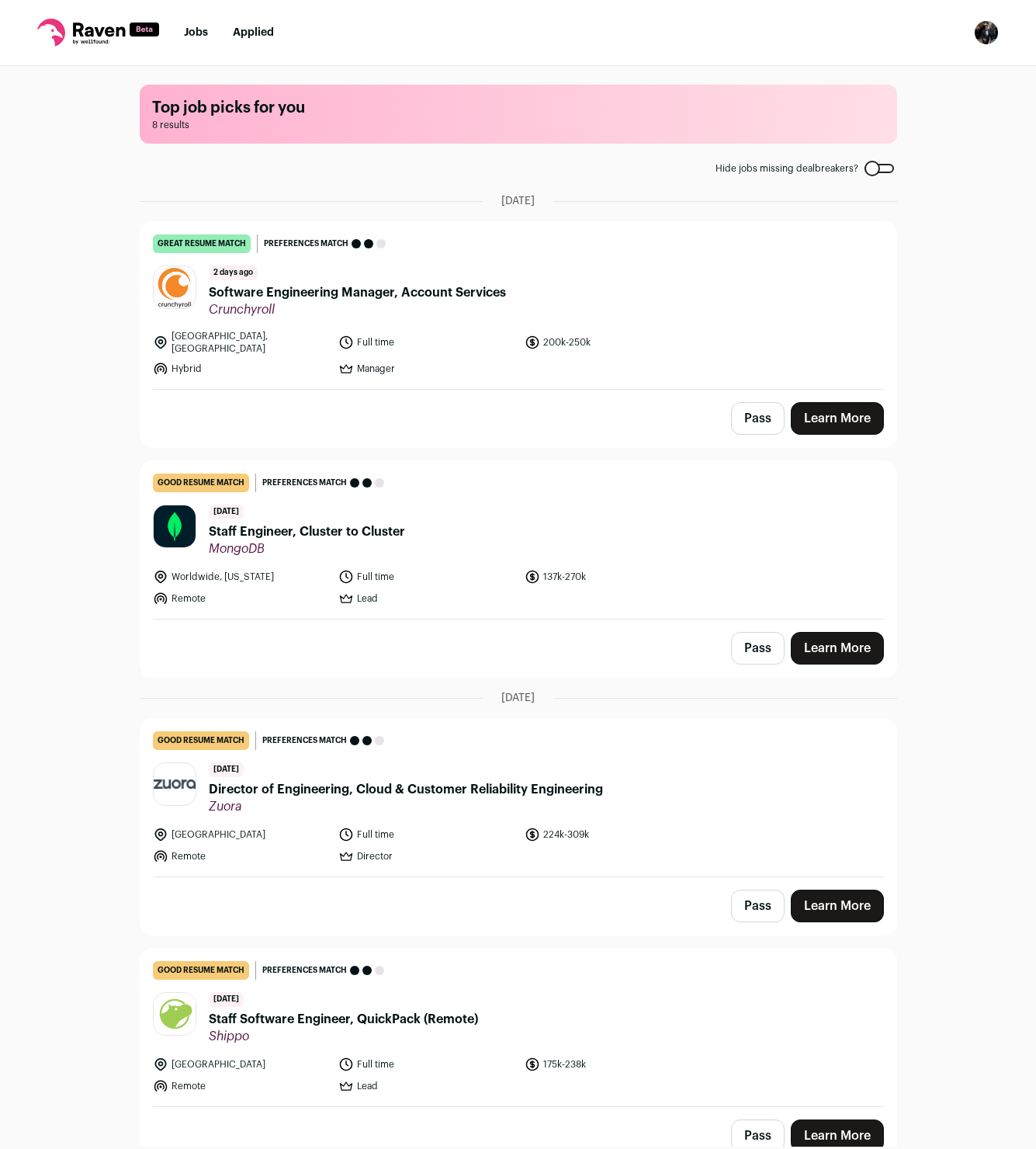 The height and width of the screenshot is (1149, 1036). I want to click on span: Software Engineering Manager, Account Services, so click(357, 292).